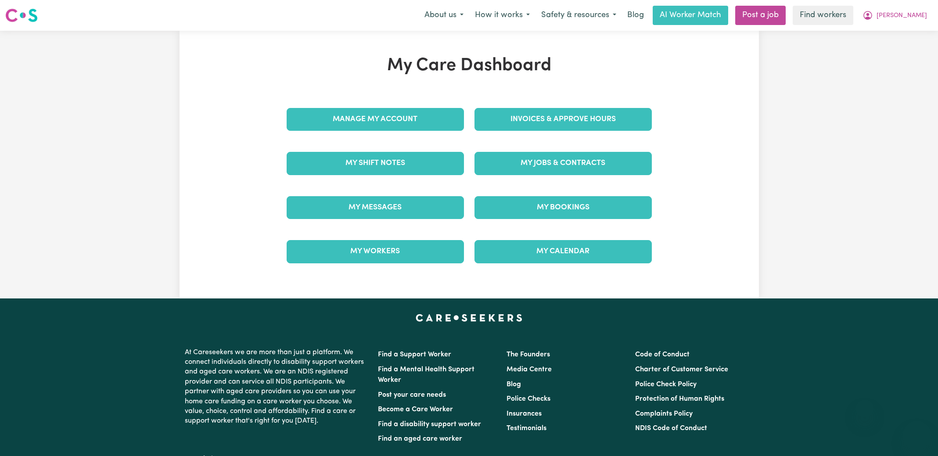  I want to click on button: My Account, so click(894, 15).